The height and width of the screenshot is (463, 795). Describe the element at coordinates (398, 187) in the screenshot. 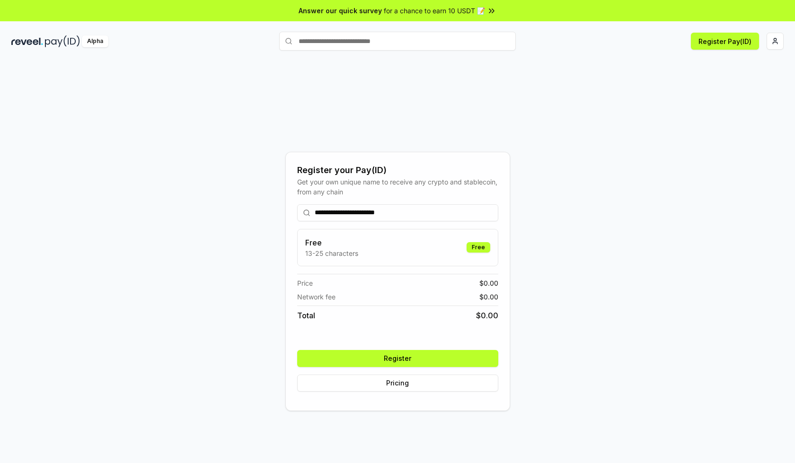

I see `div: Get your own unique name to receive any crypto and stablecoin, from any chain` at that location.